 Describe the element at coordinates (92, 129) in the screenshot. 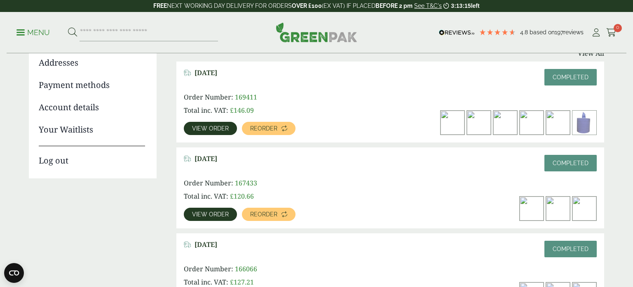

I see `a: Your Waitlists` at that location.